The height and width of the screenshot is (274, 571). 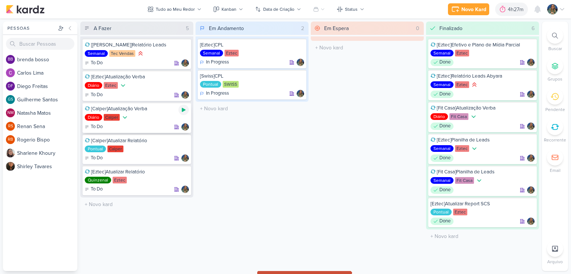 I want to click on div: [Swiss]CPL, so click(x=252, y=76).